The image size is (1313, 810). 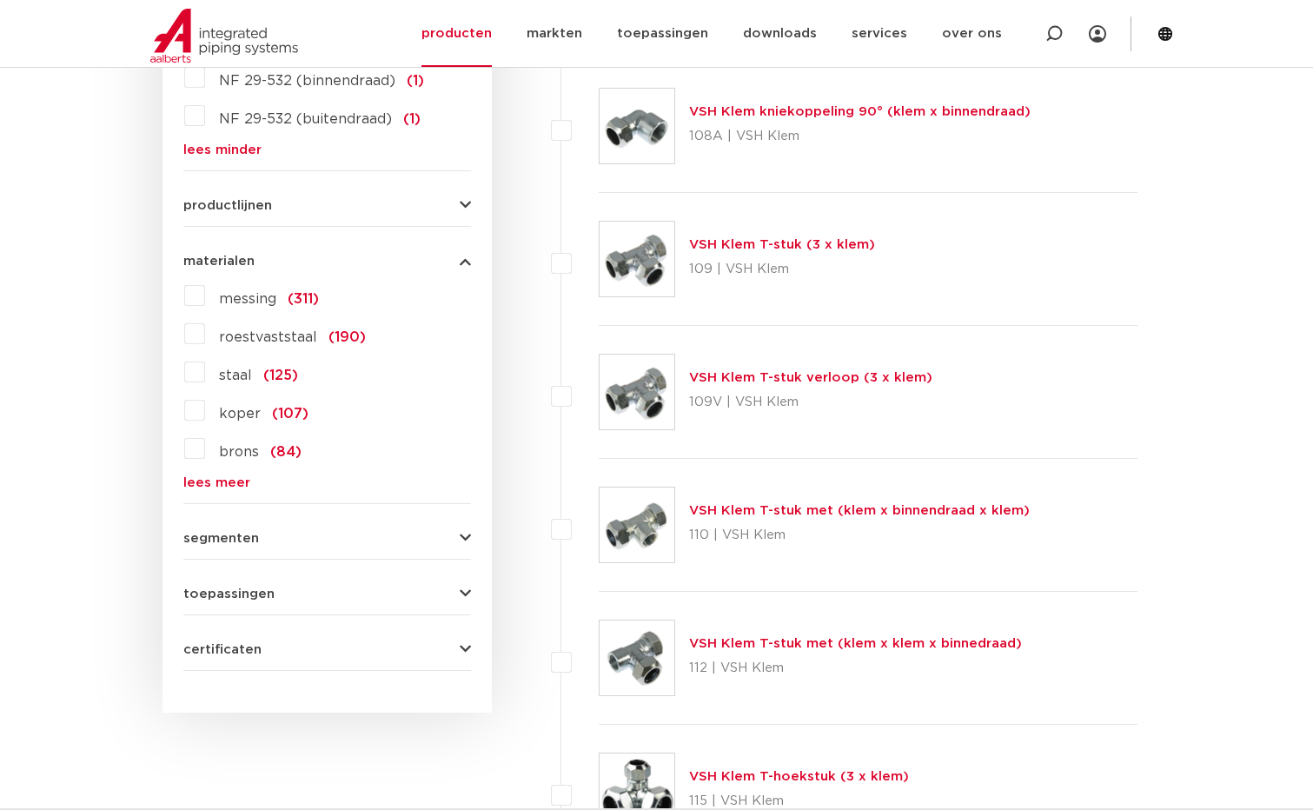 What do you see at coordinates (637, 392) in the screenshot?
I see `img: Thumbnail for VSH Klem T-stuk verloop (3 x klem)` at bounding box center [637, 392].